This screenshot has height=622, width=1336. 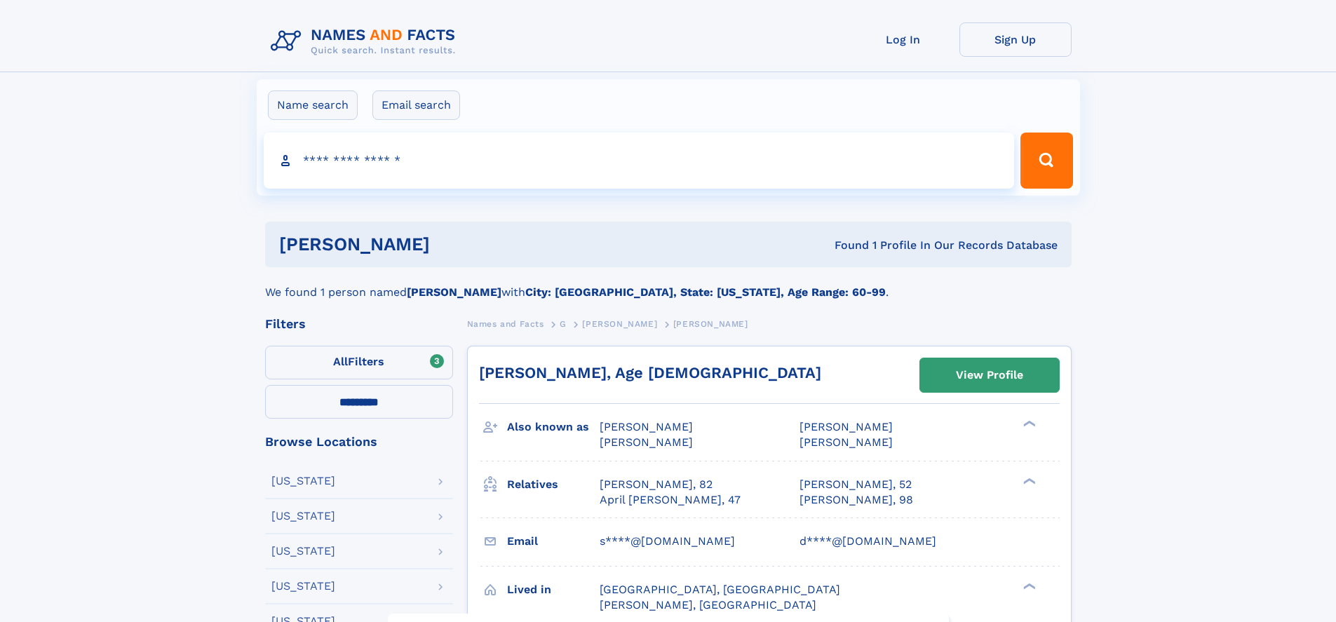 I want to click on a: Sign Up, so click(x=1015, y=39).